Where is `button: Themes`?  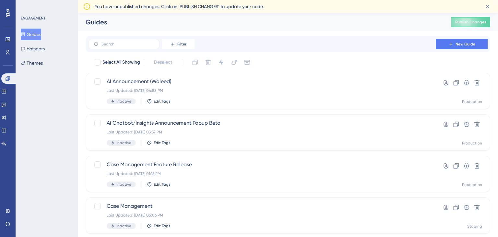
button: Themes is located at coordinates (32, 63).